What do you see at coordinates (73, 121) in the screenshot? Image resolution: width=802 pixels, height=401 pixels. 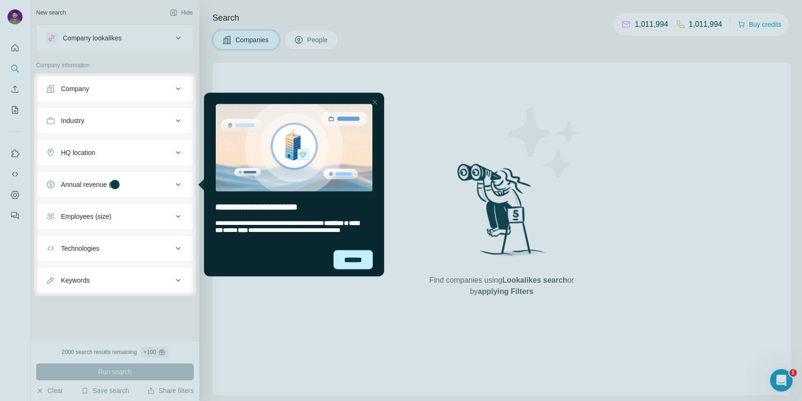 I see `div: Industry` at bounding box center [73, 121].